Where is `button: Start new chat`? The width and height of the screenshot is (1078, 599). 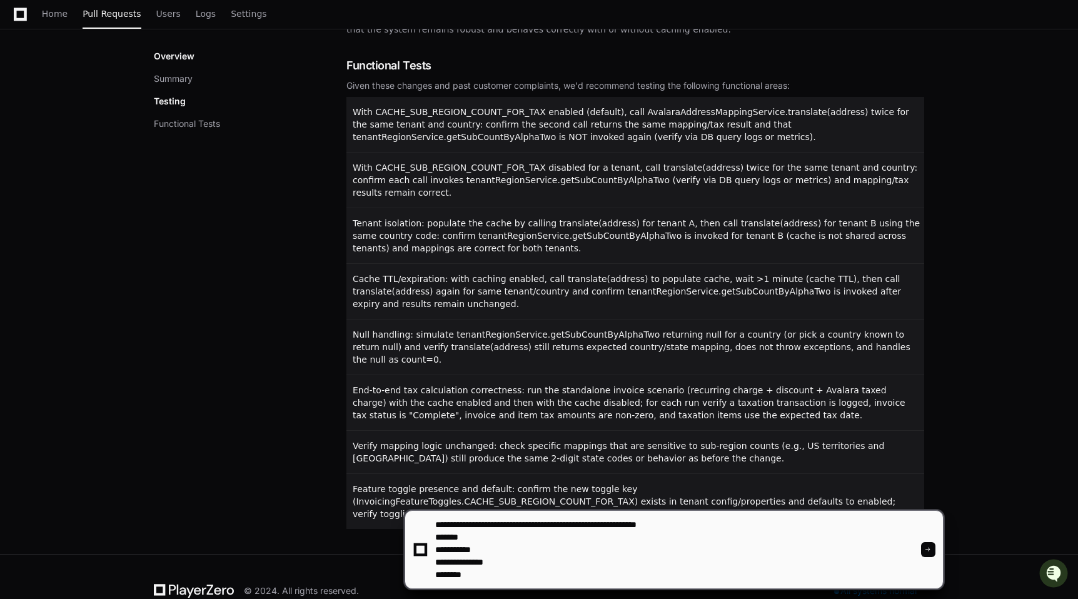 button: Start new chat is located at coordinates (220, 104).